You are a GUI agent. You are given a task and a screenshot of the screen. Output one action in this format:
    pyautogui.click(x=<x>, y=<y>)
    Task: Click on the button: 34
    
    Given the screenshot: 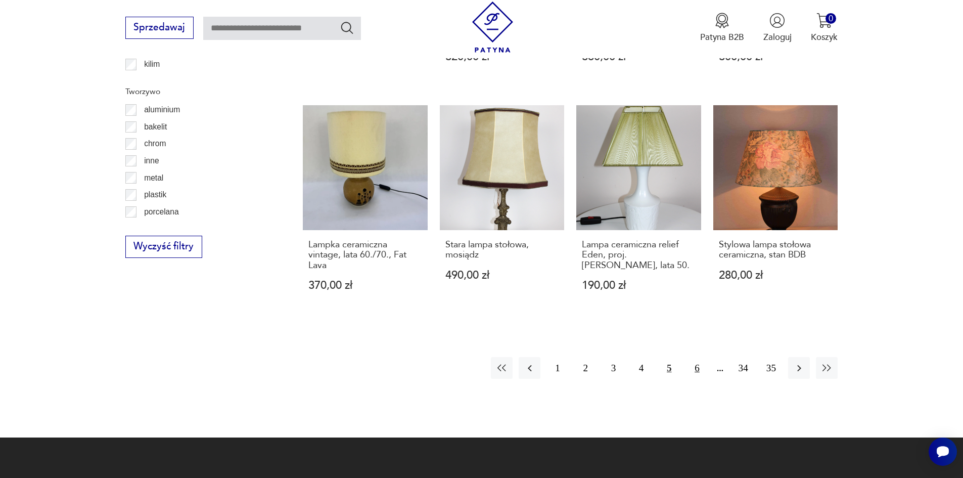 What is the action you would take?
    pyautogui.click(x=743, y=368)
    